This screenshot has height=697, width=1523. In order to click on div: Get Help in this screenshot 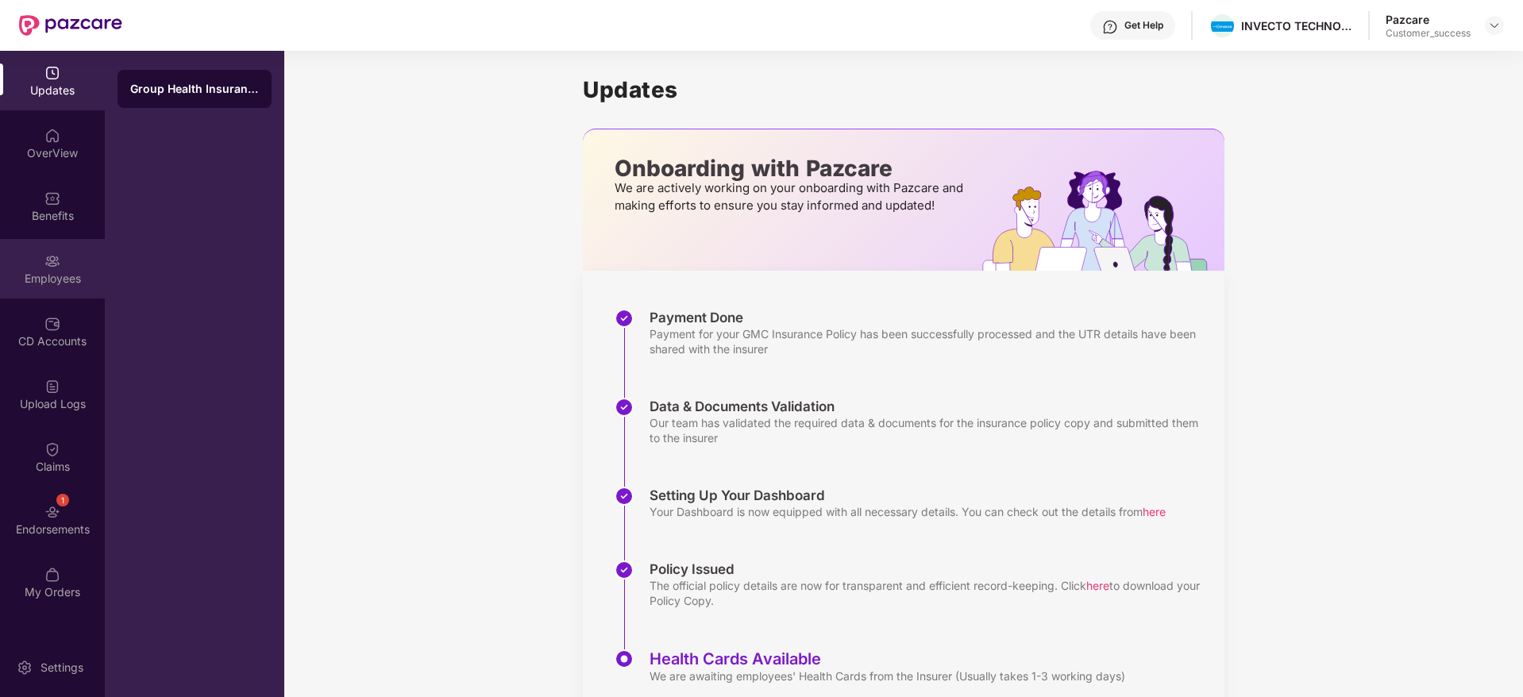, I will do `click(1144, 25)`.